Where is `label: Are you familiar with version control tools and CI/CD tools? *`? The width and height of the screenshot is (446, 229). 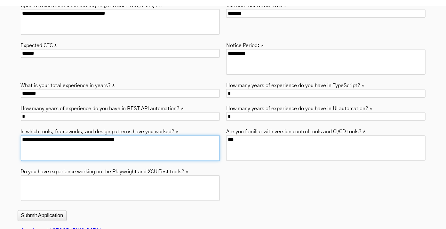 label: Are you familiar with version control tools and CI/CD tools? * is located at coordinates (296, 131).